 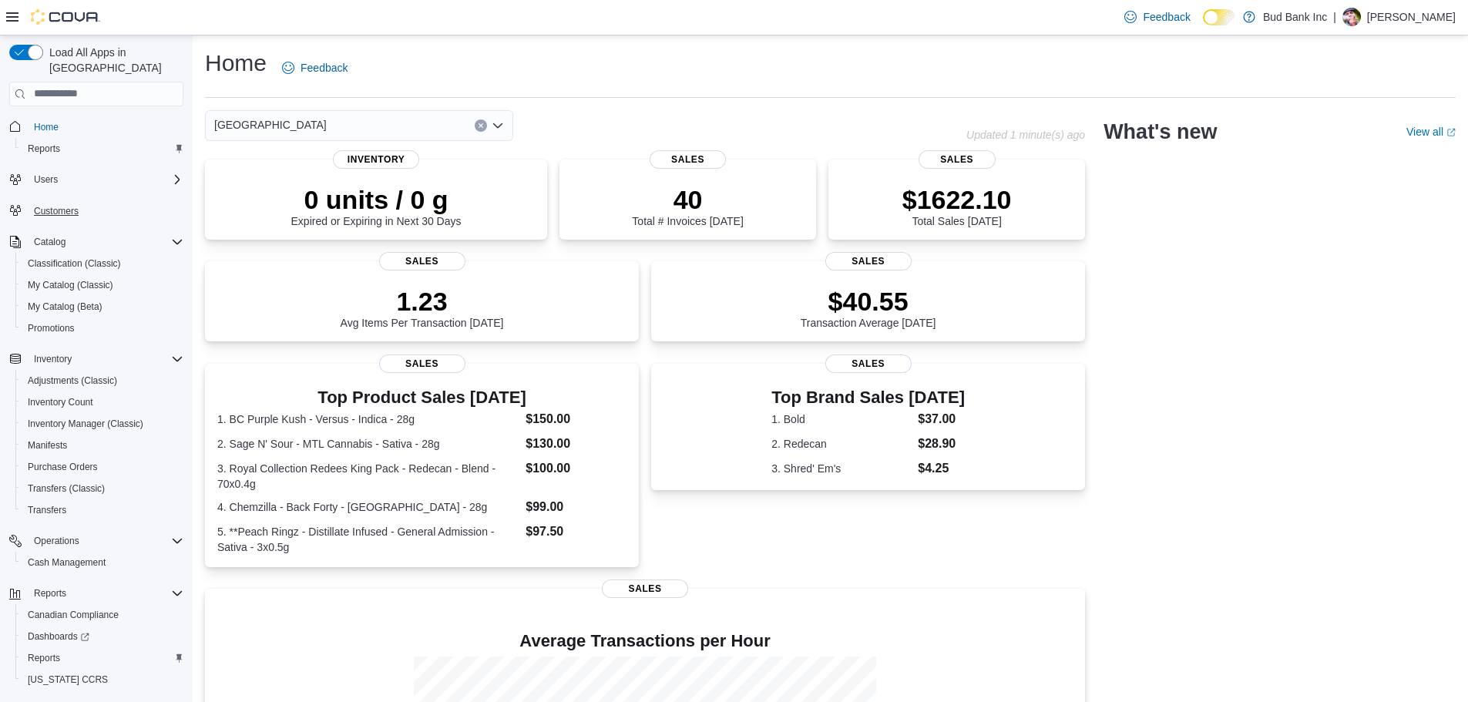 What do you see at coordinates (102, 467) in the screenshot?
I see `span: Purchase Orders` at bounding box center [102, 467].